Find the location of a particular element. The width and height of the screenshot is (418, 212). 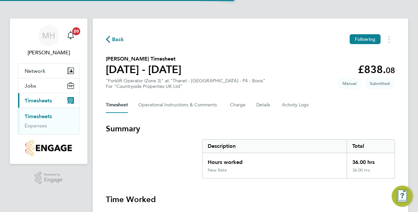

span: 08 is located at coordinates (391, 70).